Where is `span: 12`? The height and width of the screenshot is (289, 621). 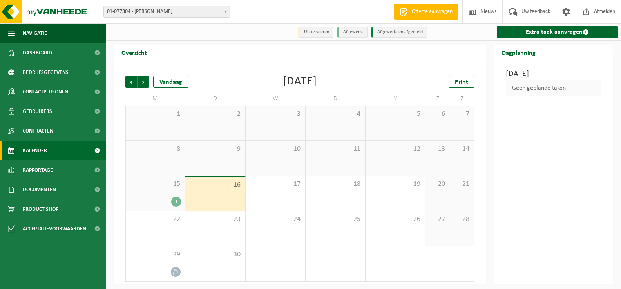
span: 12 is located at coordinates (395, 149).